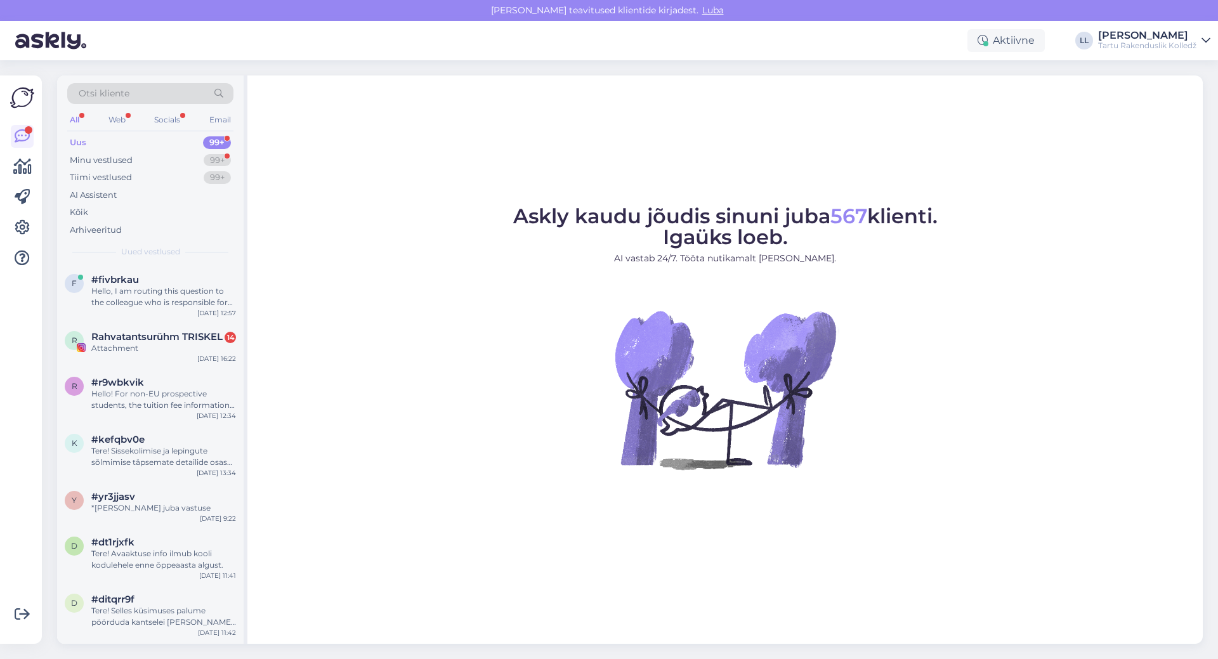  What do you see at coordinates (101, 161) in the screenshot?
I see `div: Minu vestlused` at bounding box center [101, 161].